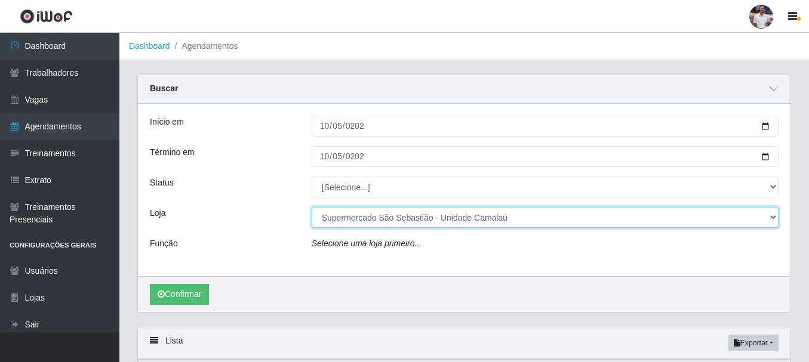 The image size is (809, 362). Describe the element at coordinates (162, 183) in the screenshot. I see `label: Status` at that location.